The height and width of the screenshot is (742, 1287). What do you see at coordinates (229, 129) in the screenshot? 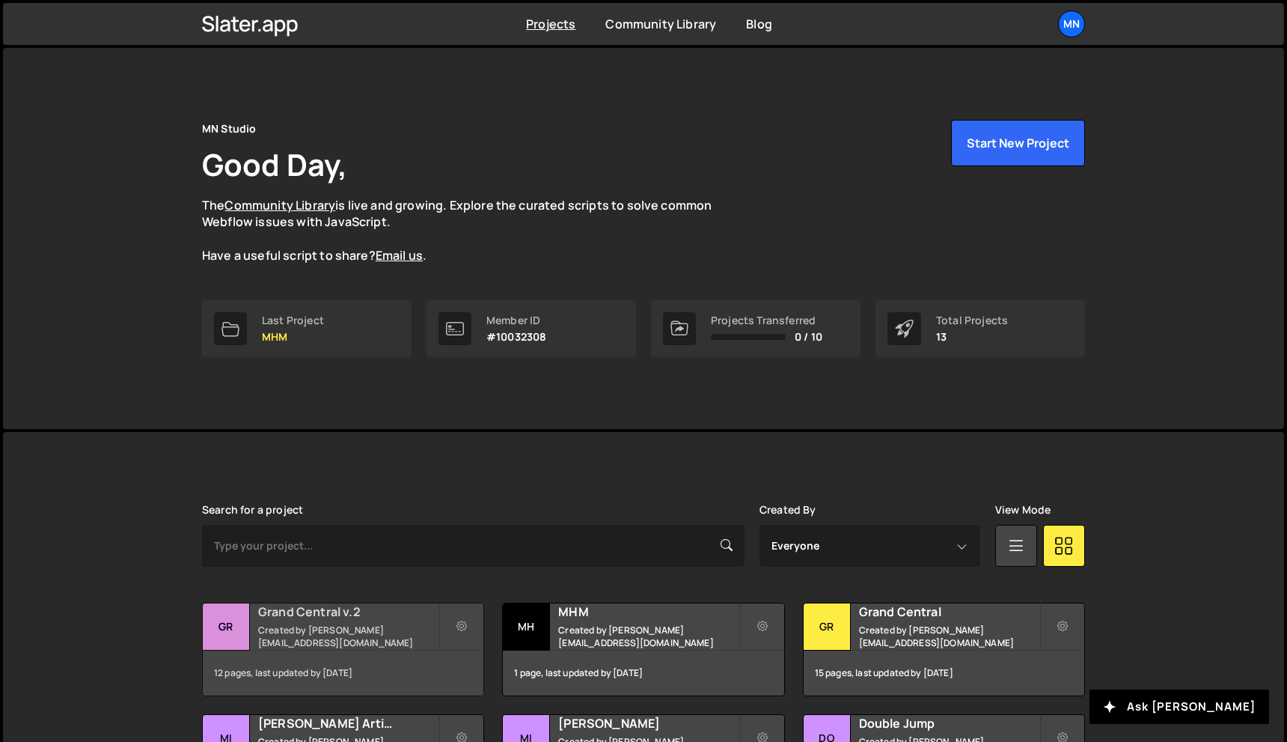
I see `div: MN Studio` at bounding box center [229, 129].